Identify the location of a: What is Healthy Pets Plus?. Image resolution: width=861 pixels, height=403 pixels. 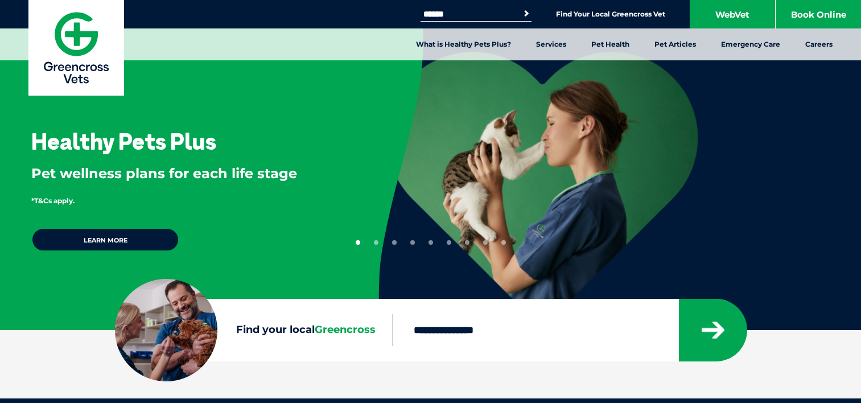
(463, 44).